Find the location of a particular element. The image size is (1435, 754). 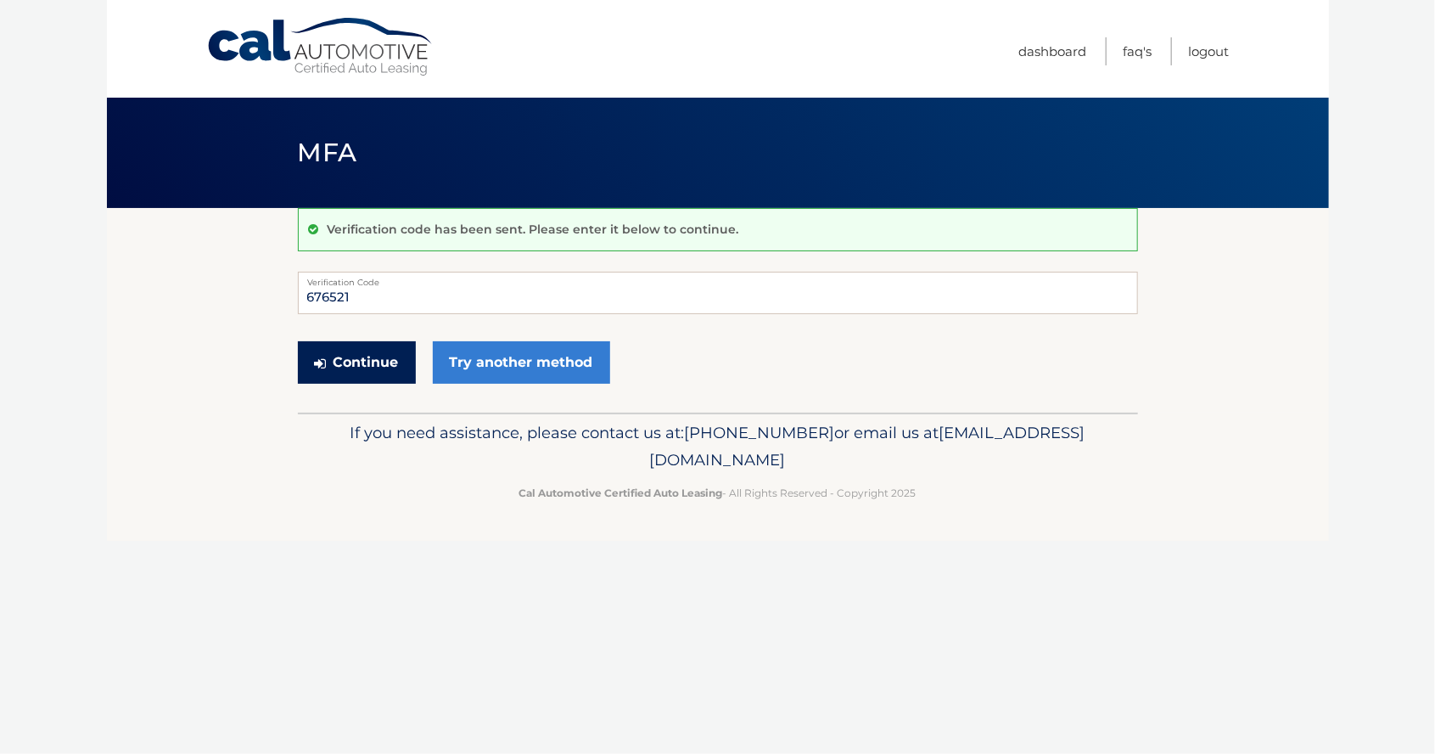

strong: Cal Automotive Certified Auto Leasing is located at coordinates (621, 492).